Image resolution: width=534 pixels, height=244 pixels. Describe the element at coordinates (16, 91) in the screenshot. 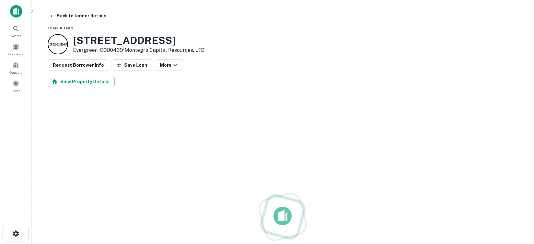

I see `span: Saved` at that location.